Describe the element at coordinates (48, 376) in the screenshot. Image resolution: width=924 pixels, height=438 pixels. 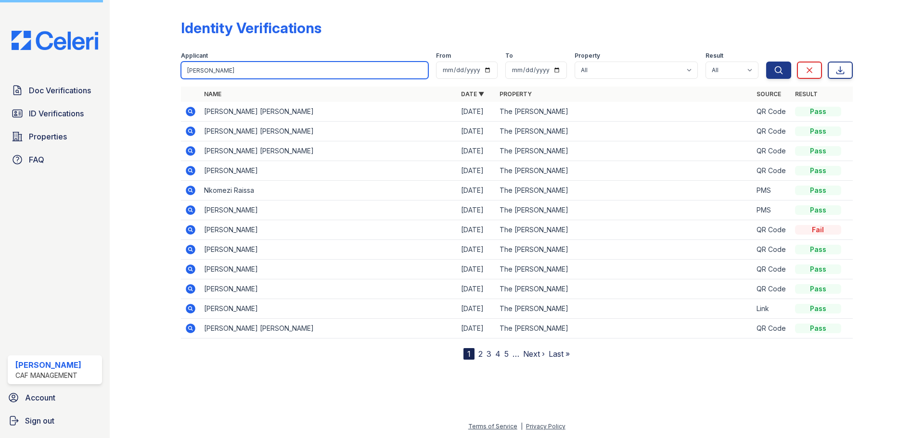
I see `div: CAF Management` at that location.